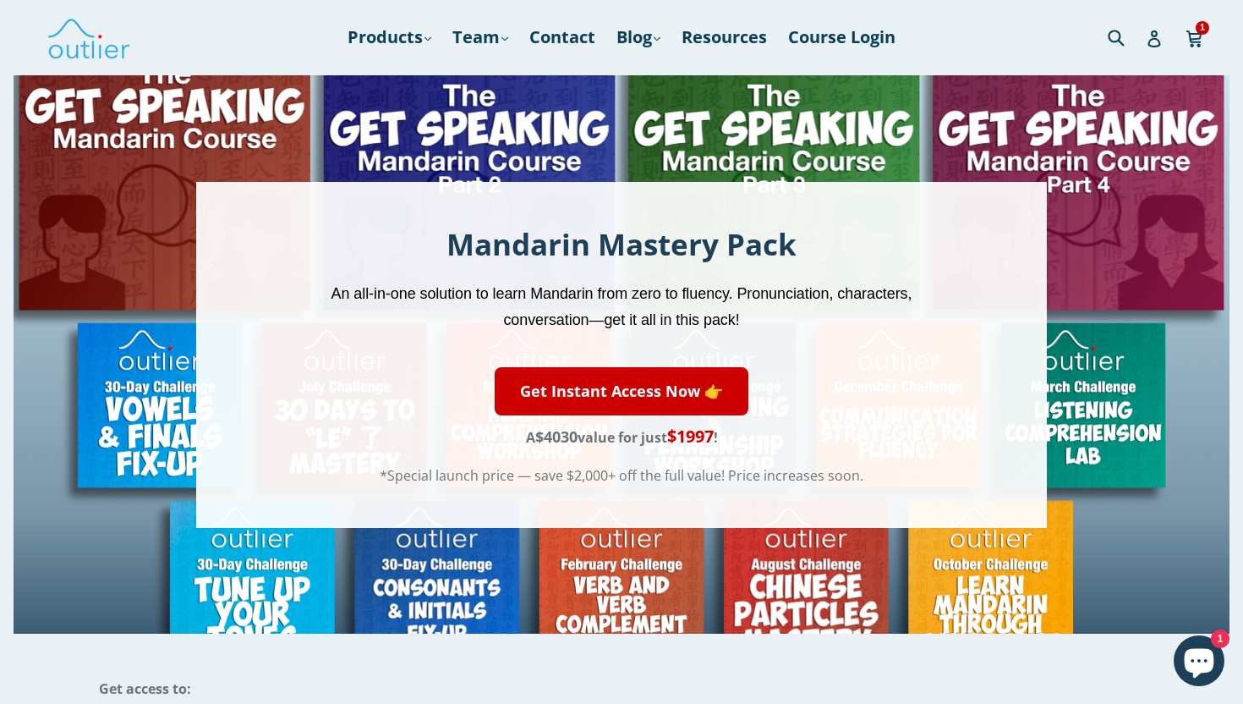 This screenshot has height=704, width=1243. What do you see at coordinates (724, 37) in the screenshot?
I see `a: Resources` at bounding box center [724, 37].